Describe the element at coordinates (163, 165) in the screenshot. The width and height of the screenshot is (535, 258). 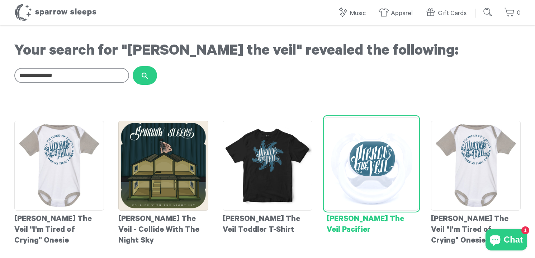
I see `img: PierceTheVeil-CollideWiththeNightSky-Cover_grande.png` at that location.